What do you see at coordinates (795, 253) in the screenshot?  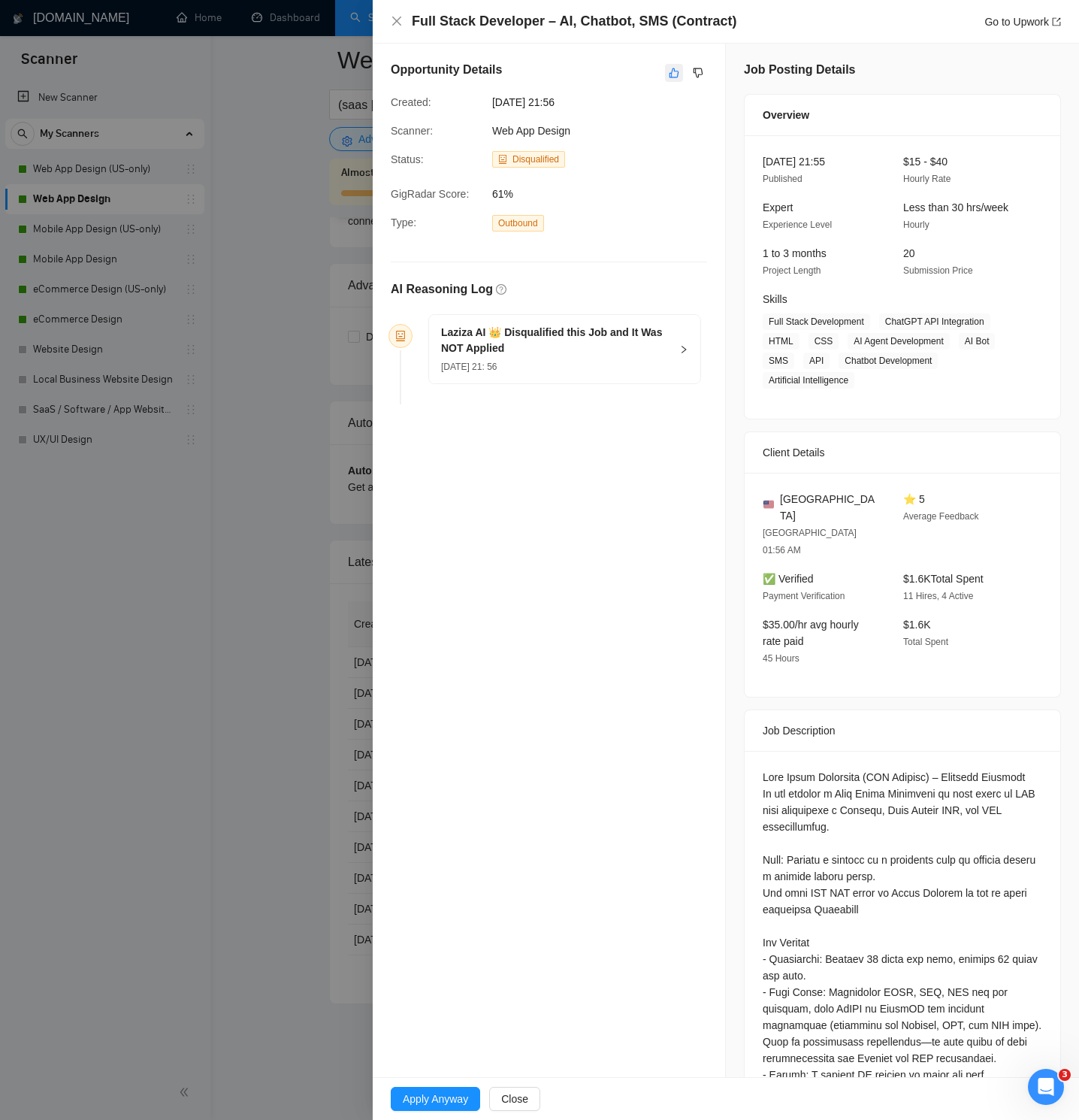 I see `span: 1 to 3 months` at bounding box center [795, 253].